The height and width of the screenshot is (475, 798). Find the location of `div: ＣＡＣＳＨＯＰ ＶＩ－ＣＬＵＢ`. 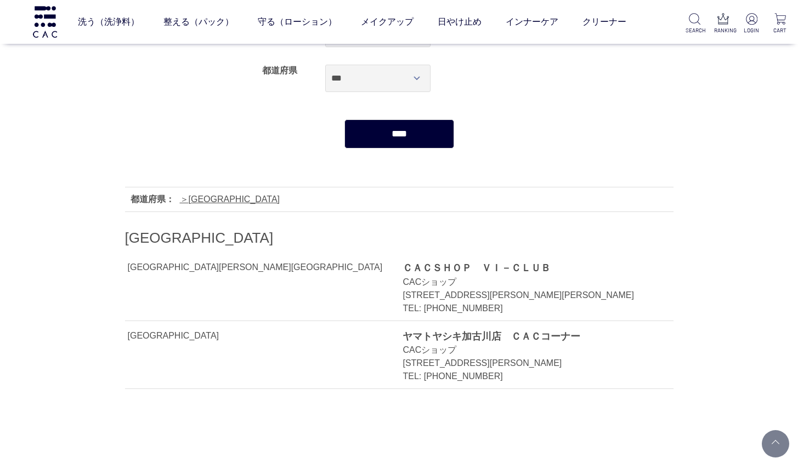

div: ＣＡＣＳＨＯＰ ＶＩ－ＣＬＵＢ is located at coordinates (525, 268).